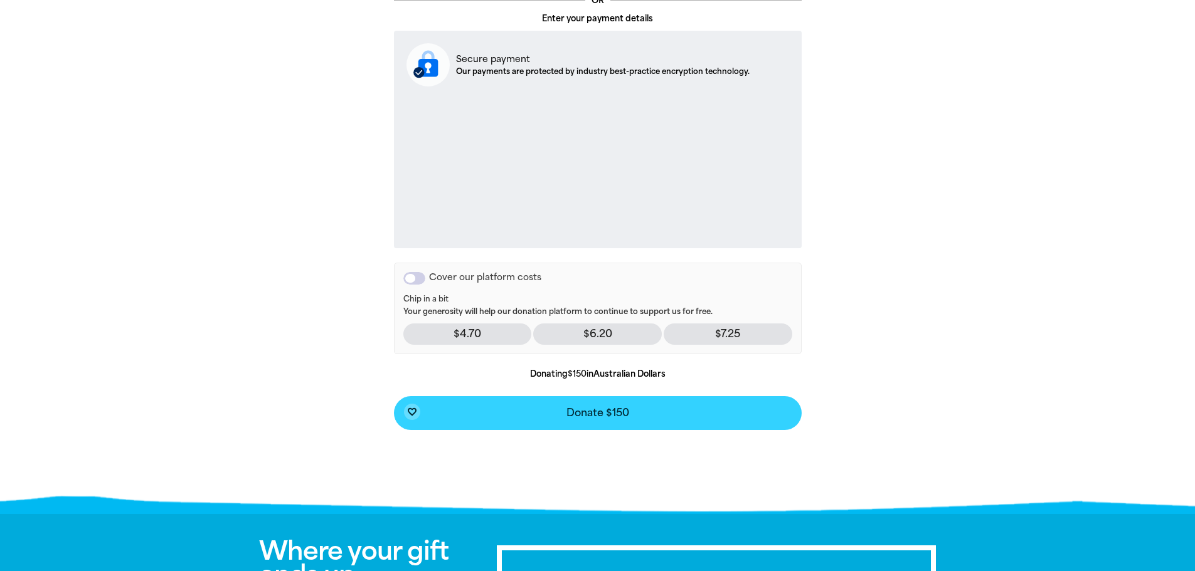  What do you see at coordinates (597, 334) in the screenshot?
I see `p: $6.20` at bounding box center [597, 334].